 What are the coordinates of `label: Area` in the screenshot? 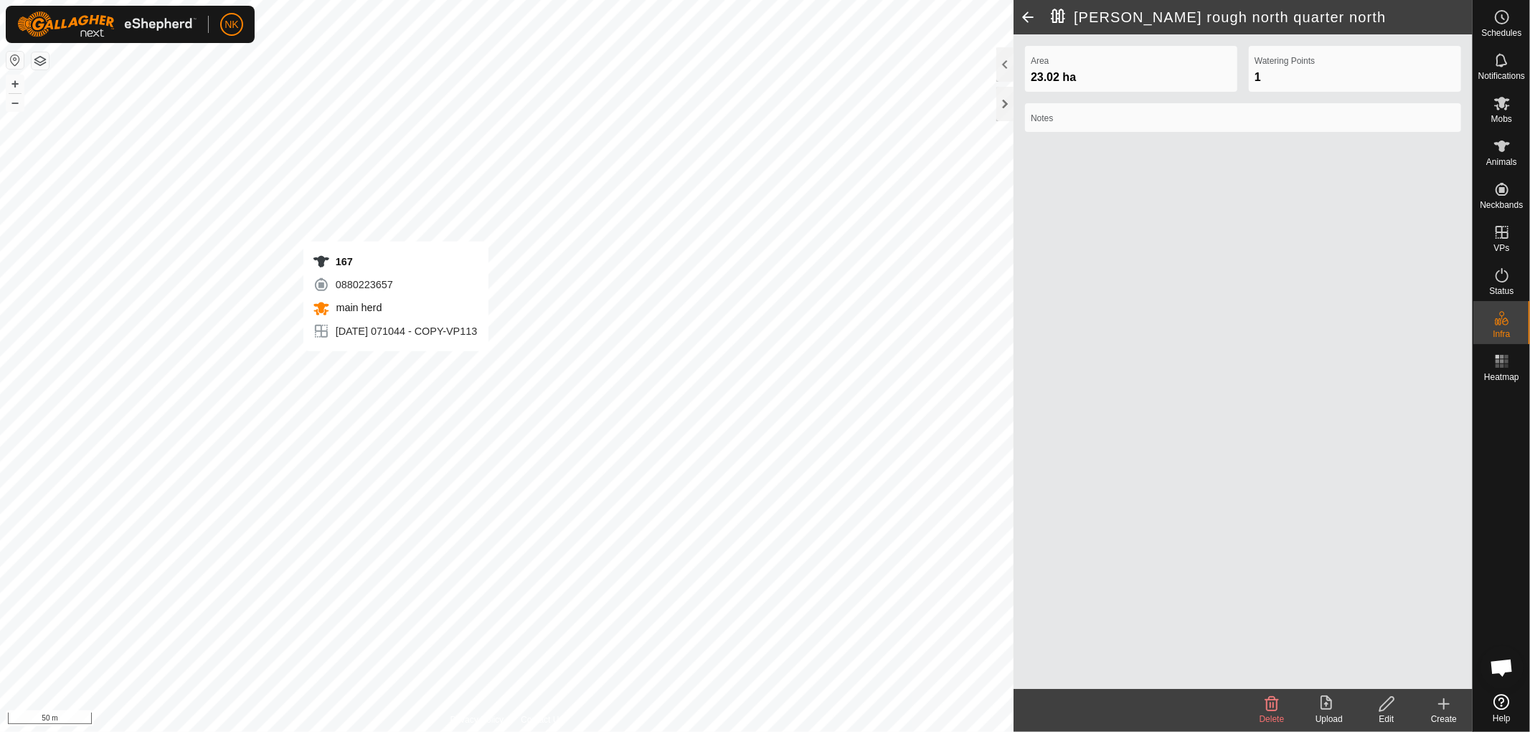 It's located at (1131, 61).